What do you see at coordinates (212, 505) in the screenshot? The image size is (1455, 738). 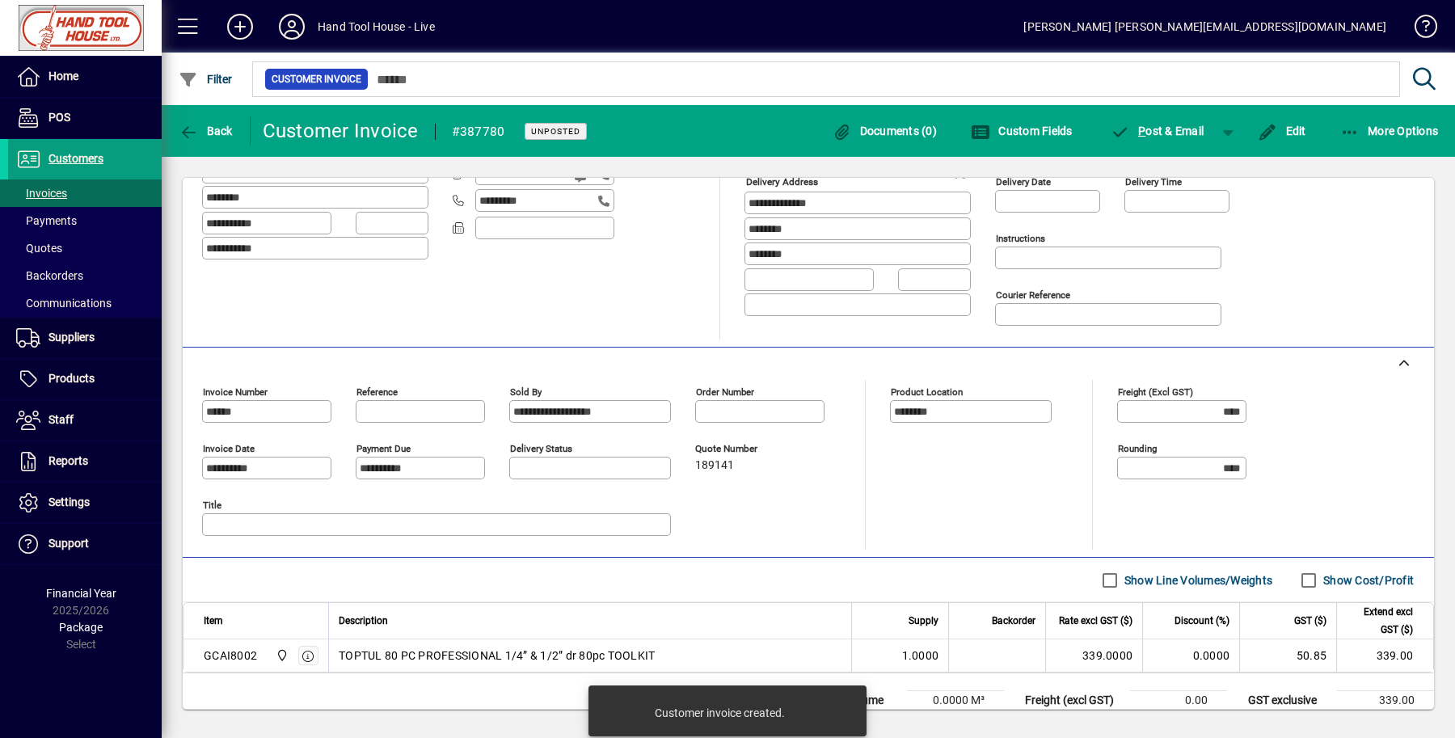 I see `mat-label: Title` at bounding box center [212, 505].